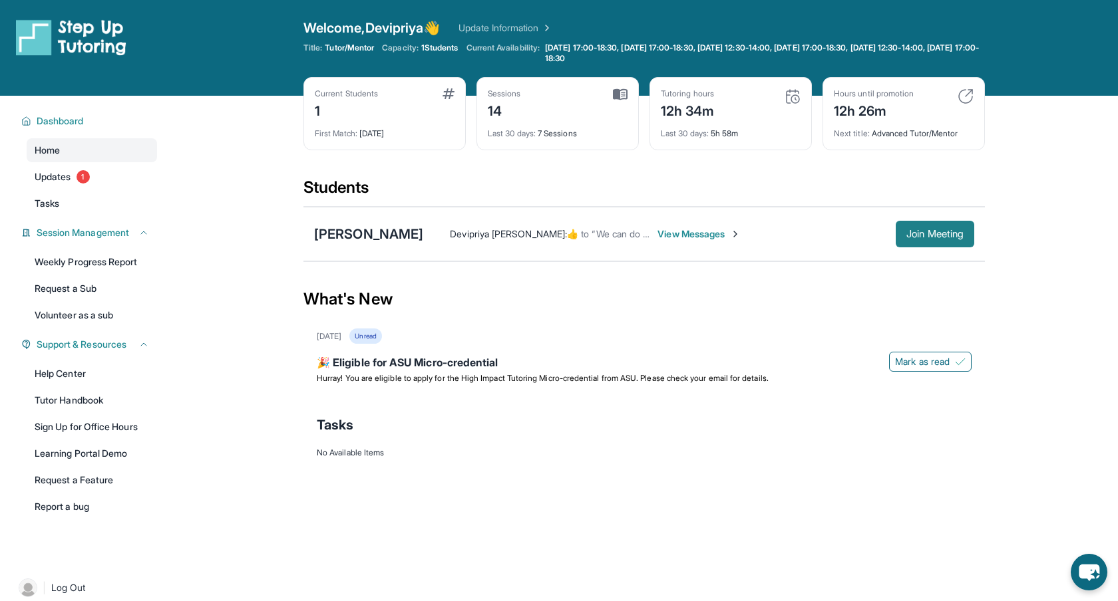  Describe the element at coordinates (81, 345) in the screenshot. I see `span: Support & Resources` at that location.